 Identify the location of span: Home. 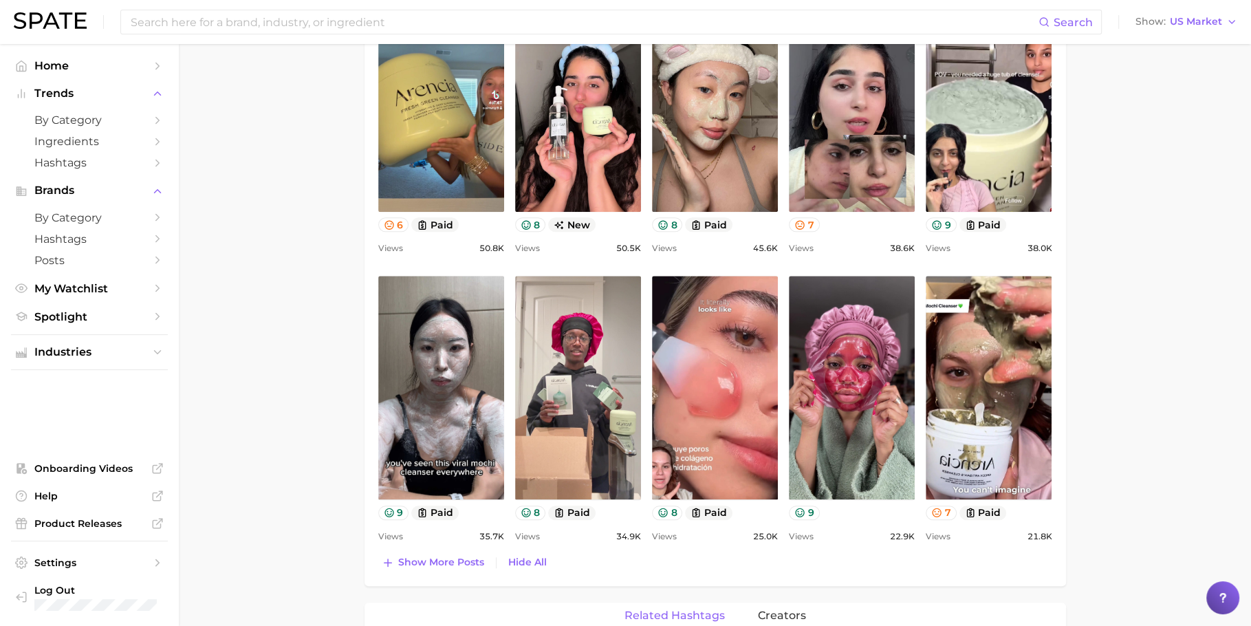
(89, 65).